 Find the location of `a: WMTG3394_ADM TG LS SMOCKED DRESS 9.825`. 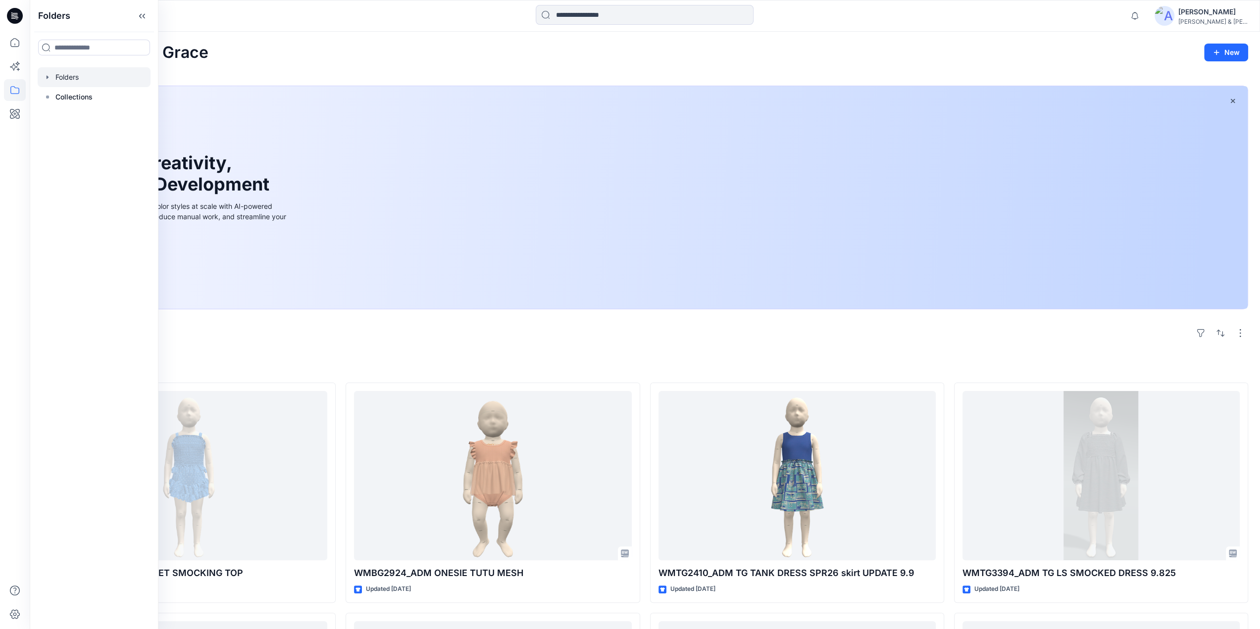

a: WMTG3394_ADM TG LS SMOCKED DRESS 9.825 is located at coordinates (1101, 476).